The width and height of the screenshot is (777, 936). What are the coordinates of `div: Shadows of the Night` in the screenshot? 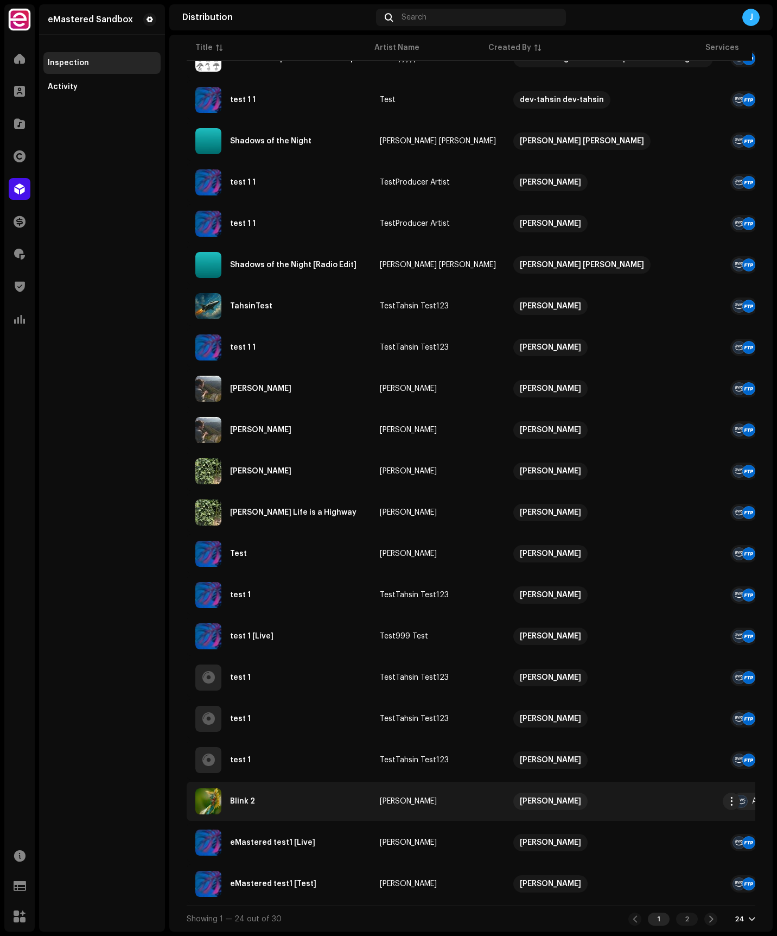 It's located at (271, 141).